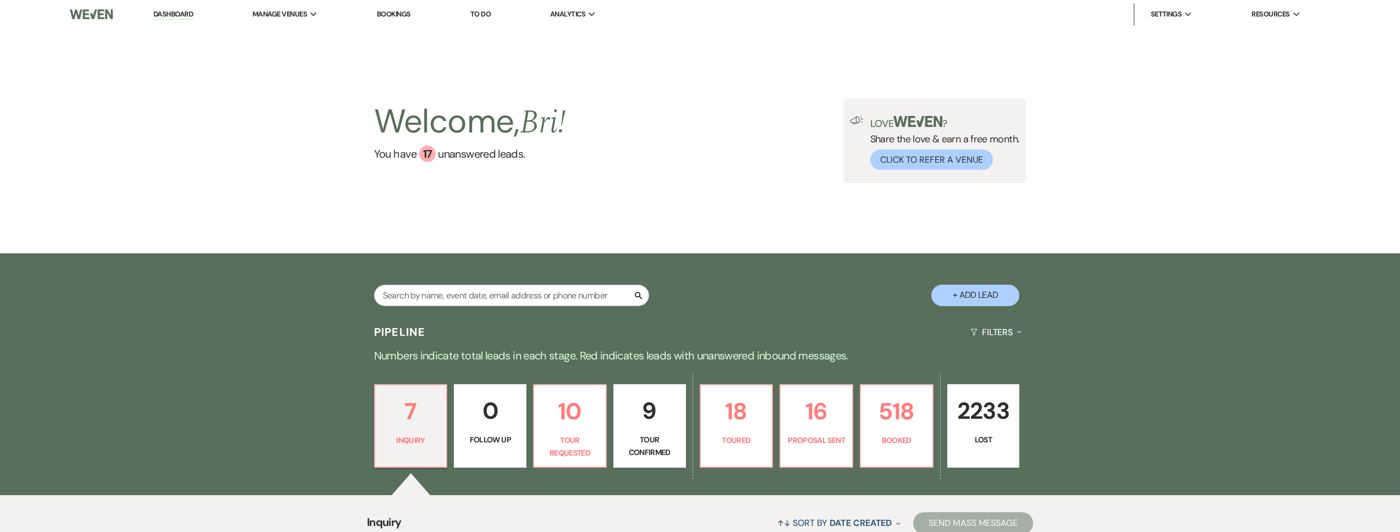  Describe the element at coordinates (490, 411) in the screenshot. I see `p: 0` at that location.